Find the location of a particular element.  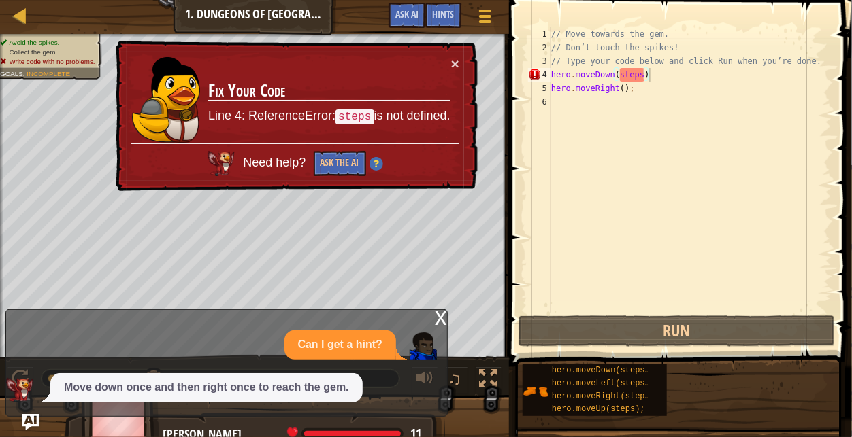

span: hero.moveLeft(steps); is located at coordinates (603, 384).